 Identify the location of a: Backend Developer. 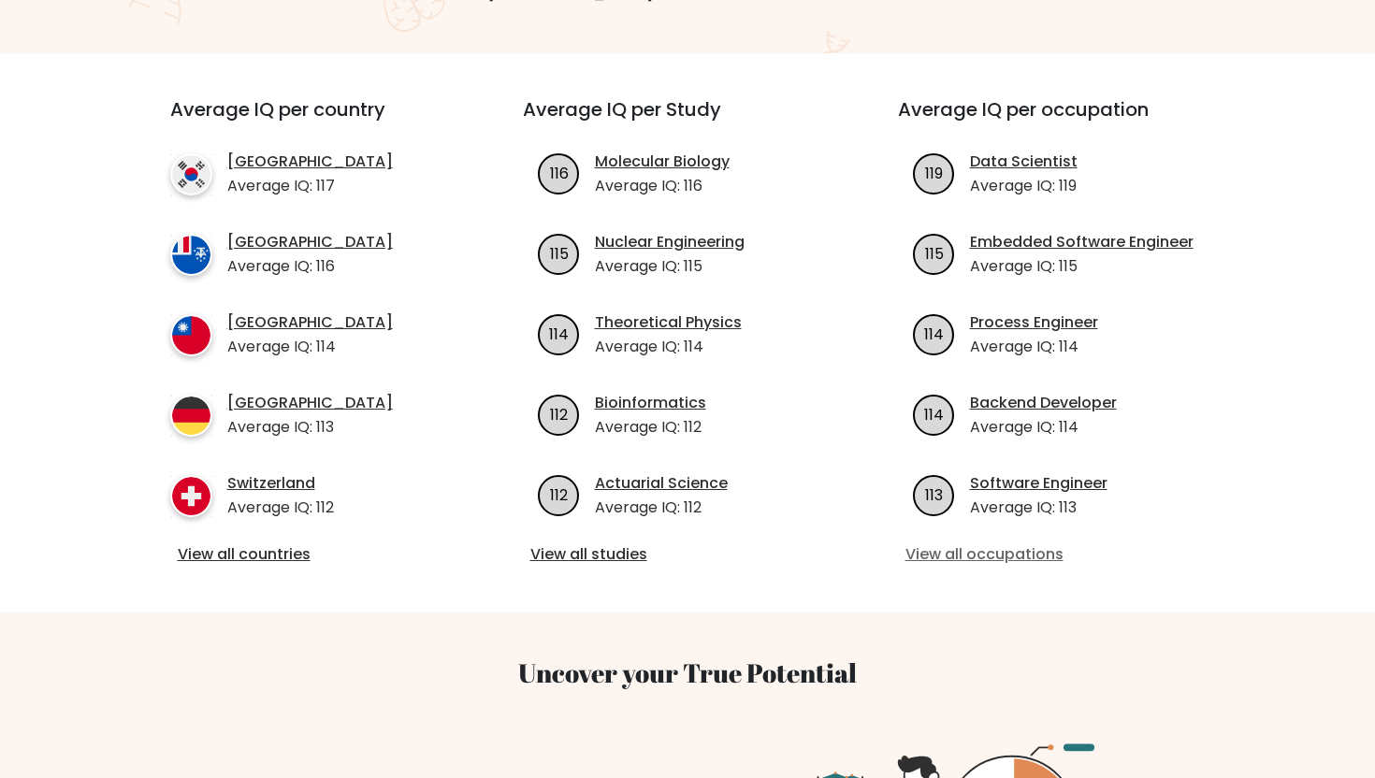
(1043, 403).